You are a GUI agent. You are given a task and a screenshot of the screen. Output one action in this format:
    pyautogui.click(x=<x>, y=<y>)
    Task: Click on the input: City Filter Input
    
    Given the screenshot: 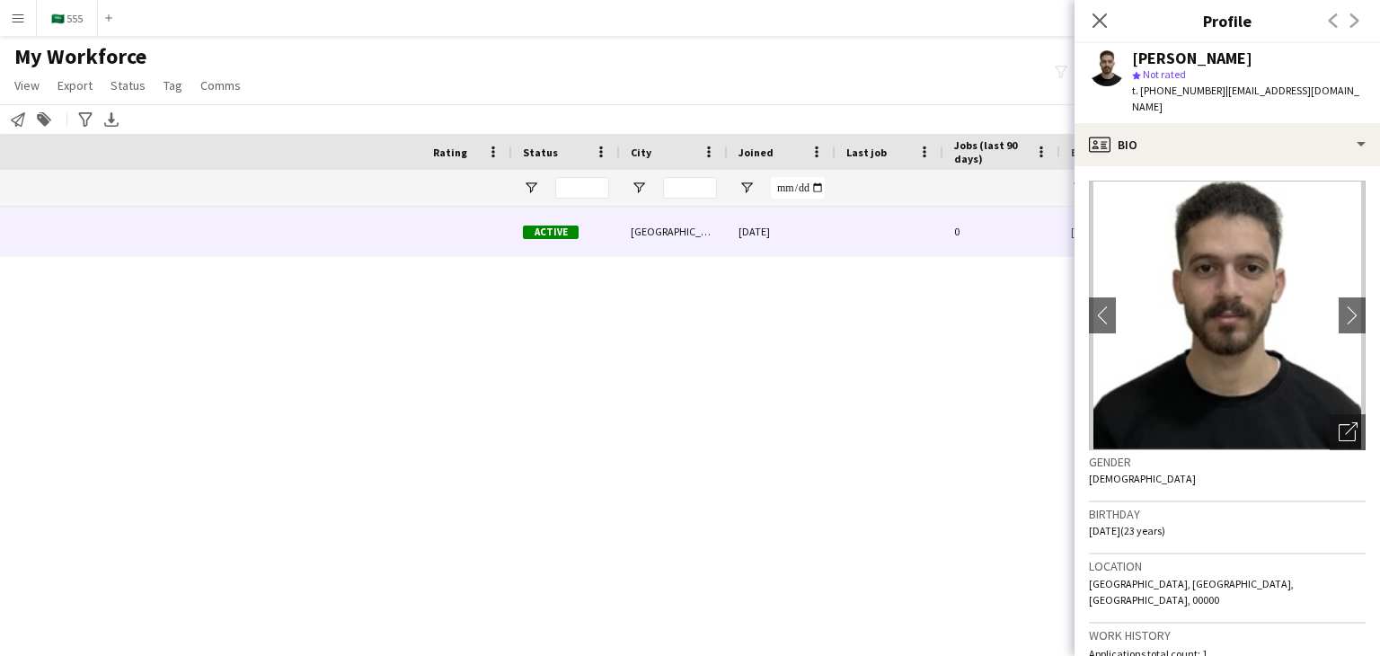 What is the action you would take?
    pyautogui.click(x=690, y=188)
    